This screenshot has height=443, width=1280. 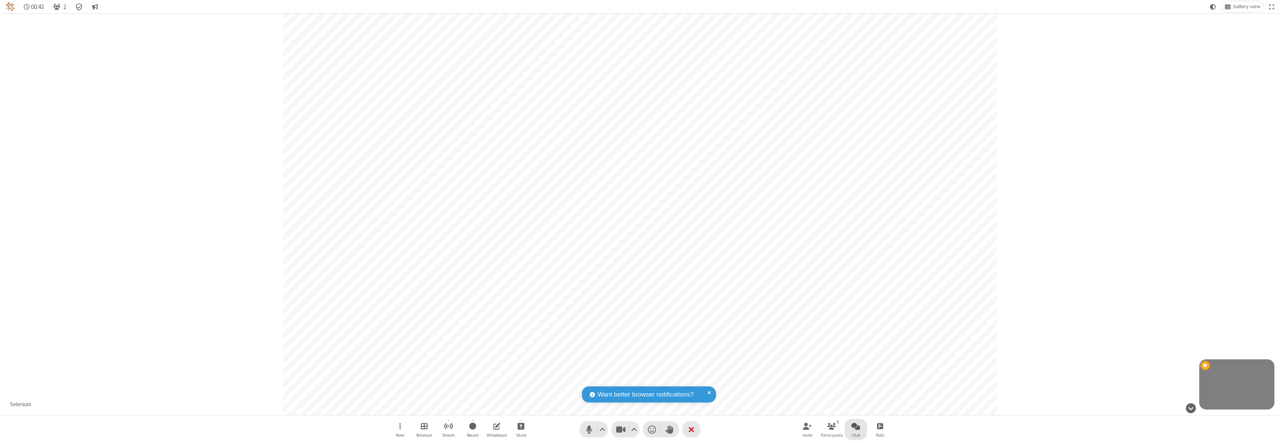 What do you see at coordinates (21, 405) in the screenshot?
I see `div: Selenium` at bounding box center [21, 405].